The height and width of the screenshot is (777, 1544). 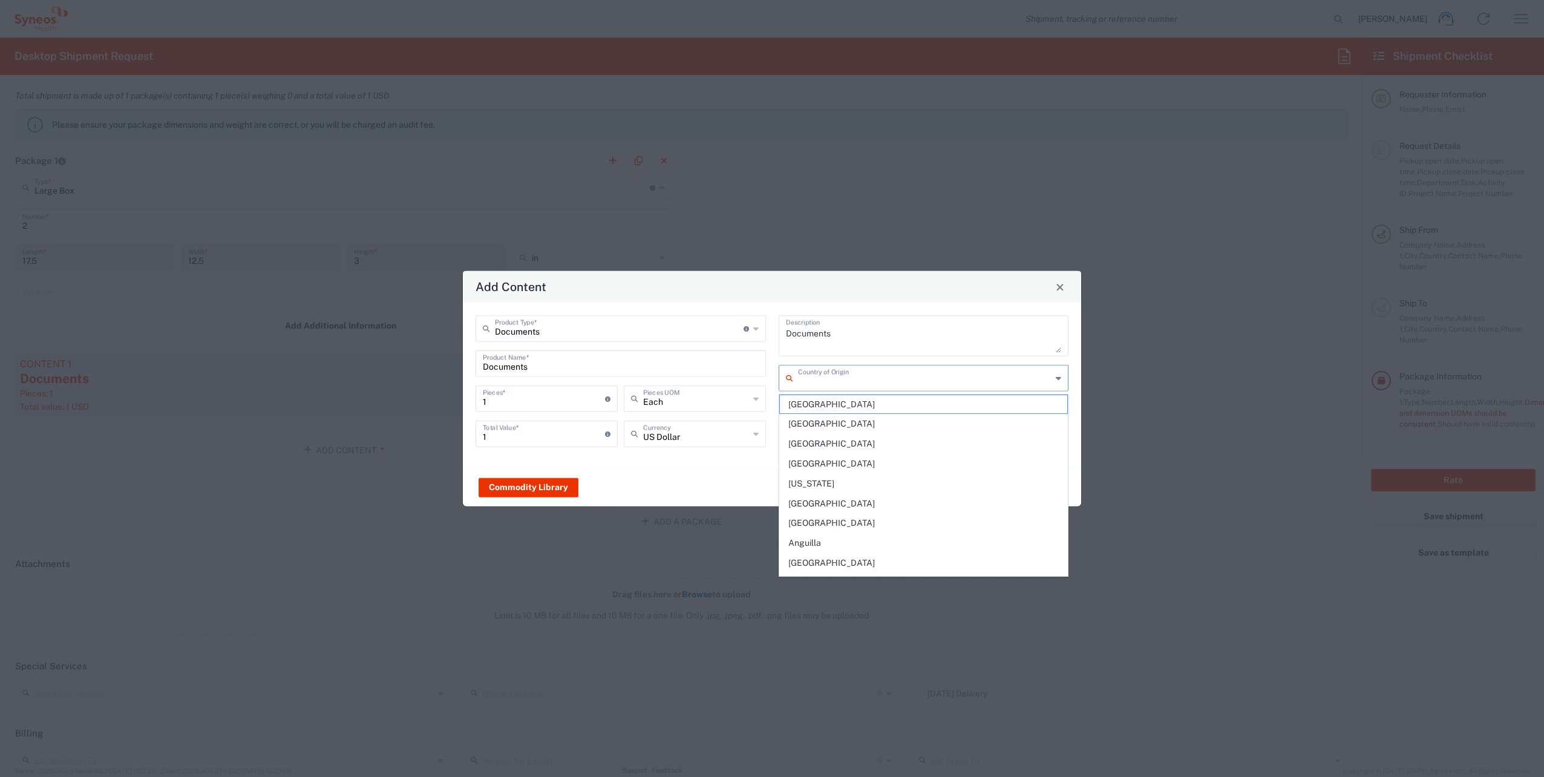 I want to click on button: Close, so click(x=1060, y=287).